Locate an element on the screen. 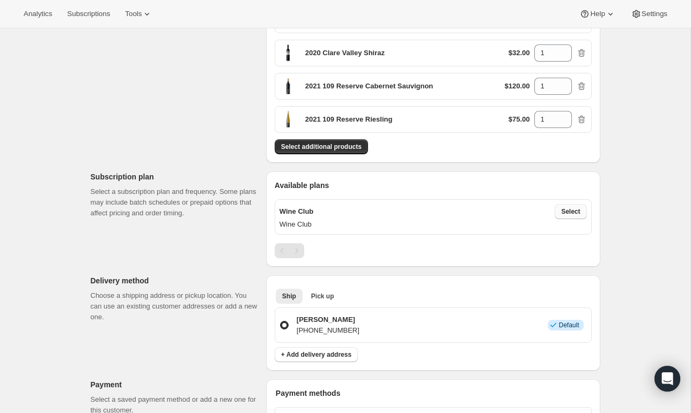 This screenshot has height=413, width=691. span: Default is located at coordinates (568, 325).